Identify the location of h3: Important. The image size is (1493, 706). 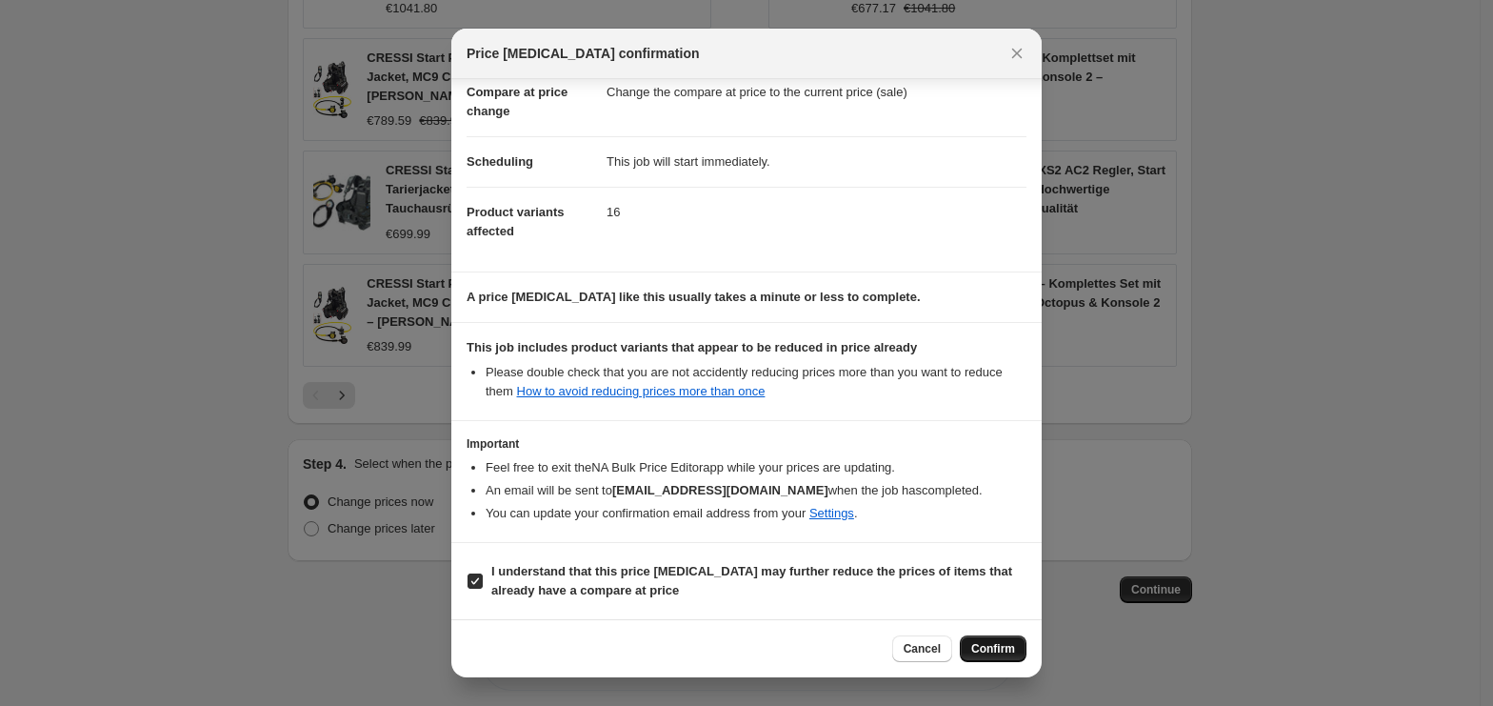
(746, 444).